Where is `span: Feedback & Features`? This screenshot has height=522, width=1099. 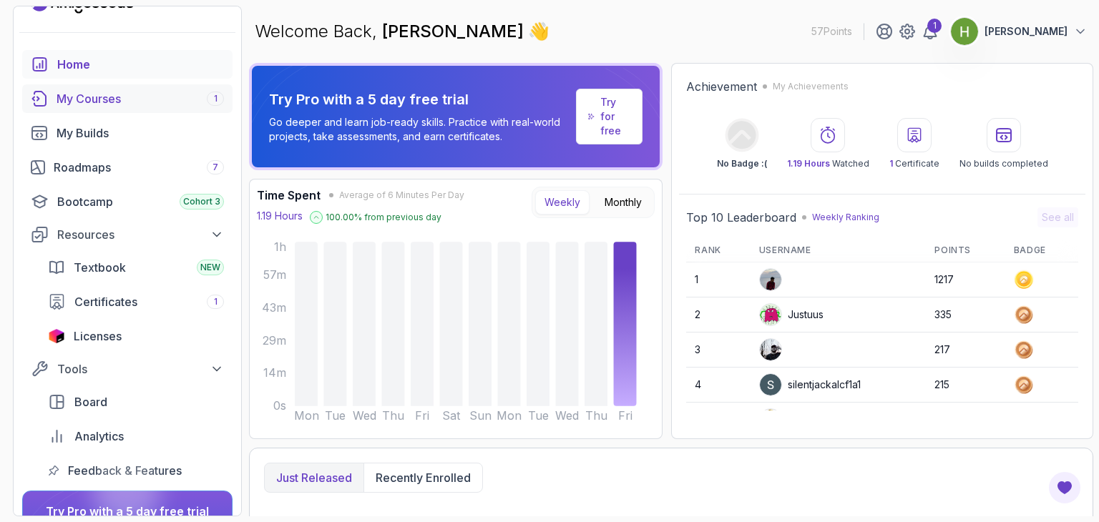 span: Feedback & Features is located at coordinates (125, 471).